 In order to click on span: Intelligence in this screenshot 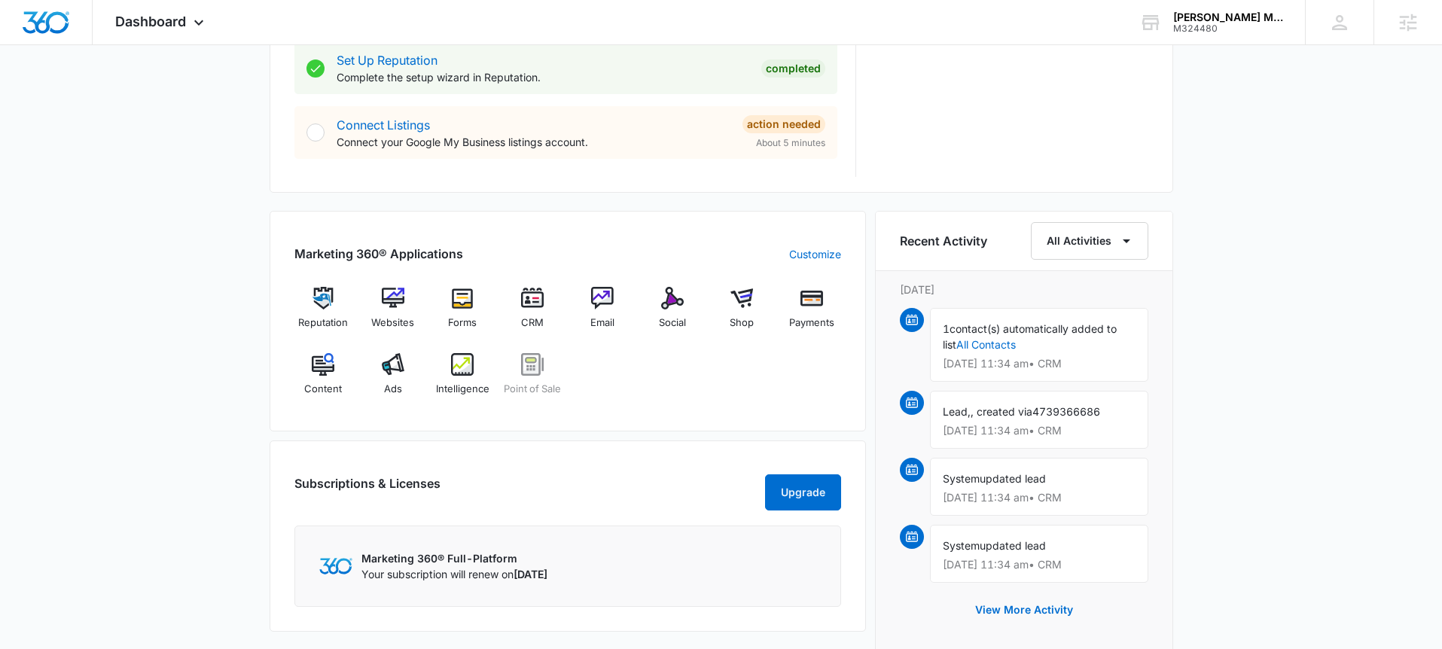, I will do `click(462, 389)`.